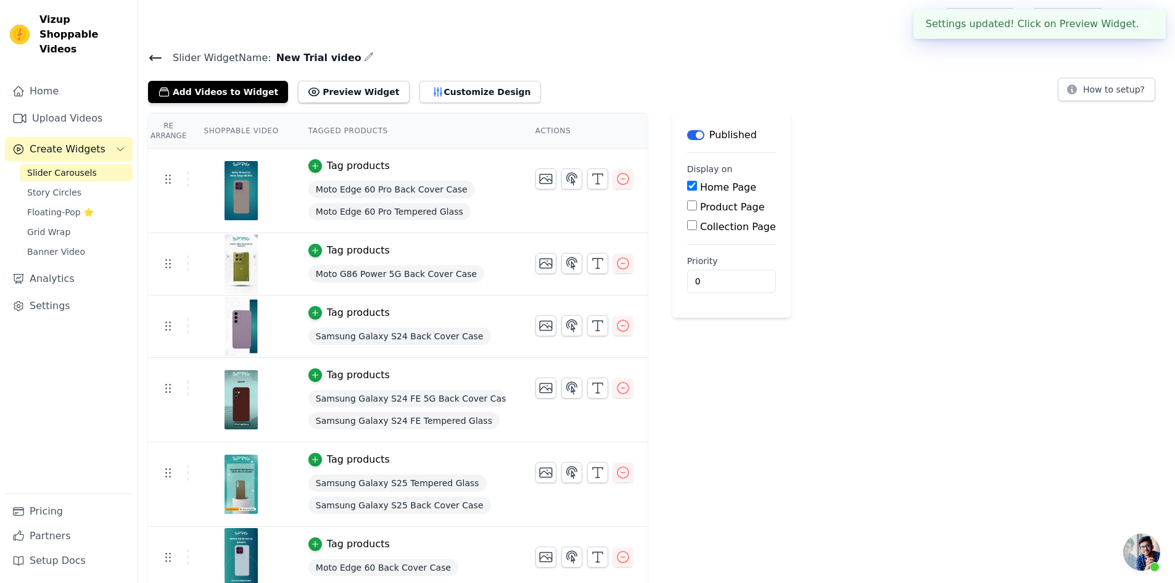 Image resolution: width=1175 pixels, height=583 pixels. I want to click on a: Book Demo, so click(1067, 20).